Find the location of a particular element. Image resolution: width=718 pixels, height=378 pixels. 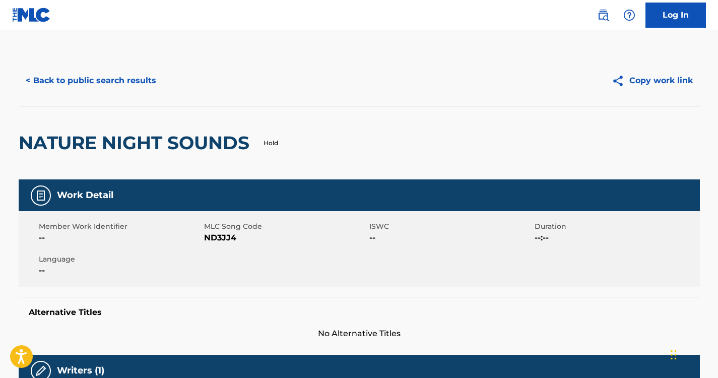

img: MLC Logo is located at coordinates (31, 15).